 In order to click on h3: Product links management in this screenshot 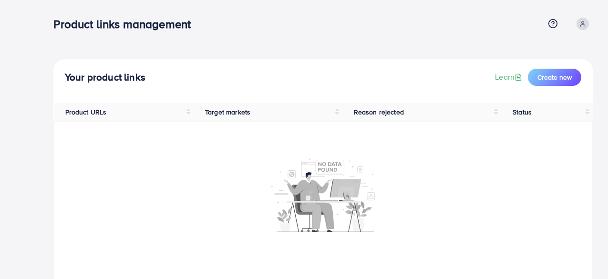, I will do `click(126, 24)`.